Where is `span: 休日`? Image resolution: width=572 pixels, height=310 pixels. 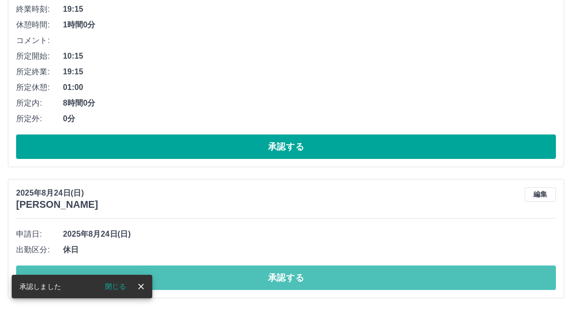
span: 休日 is located at coordinates (310, 250).